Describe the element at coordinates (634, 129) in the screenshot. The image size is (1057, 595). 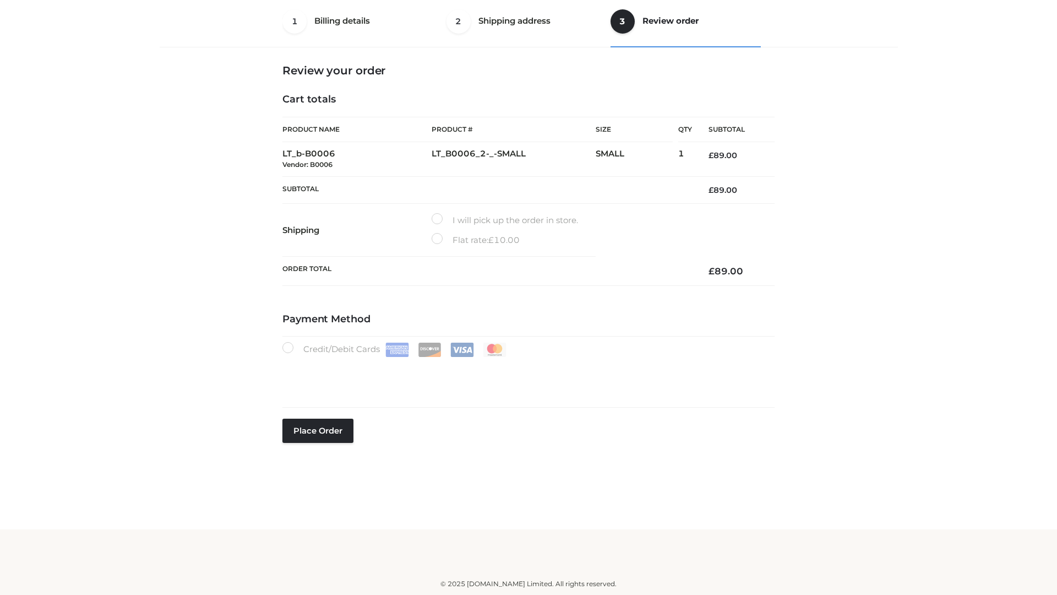
I see `th: Size` at that location.